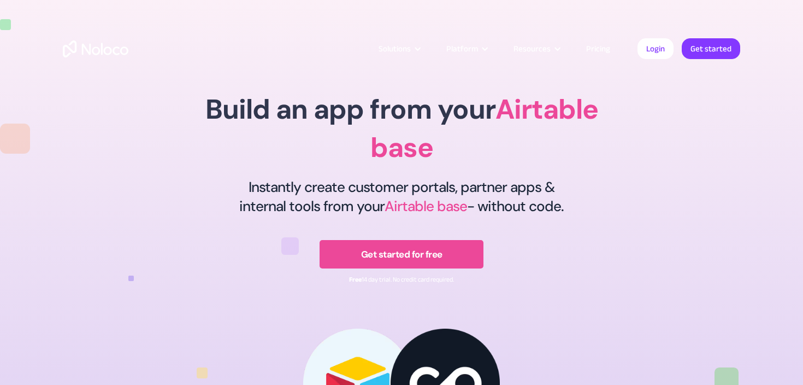 The image size is (803, 385). Describe the element at coordinates (355, 279) in the screenshot. I see `strong: Free` at that location.